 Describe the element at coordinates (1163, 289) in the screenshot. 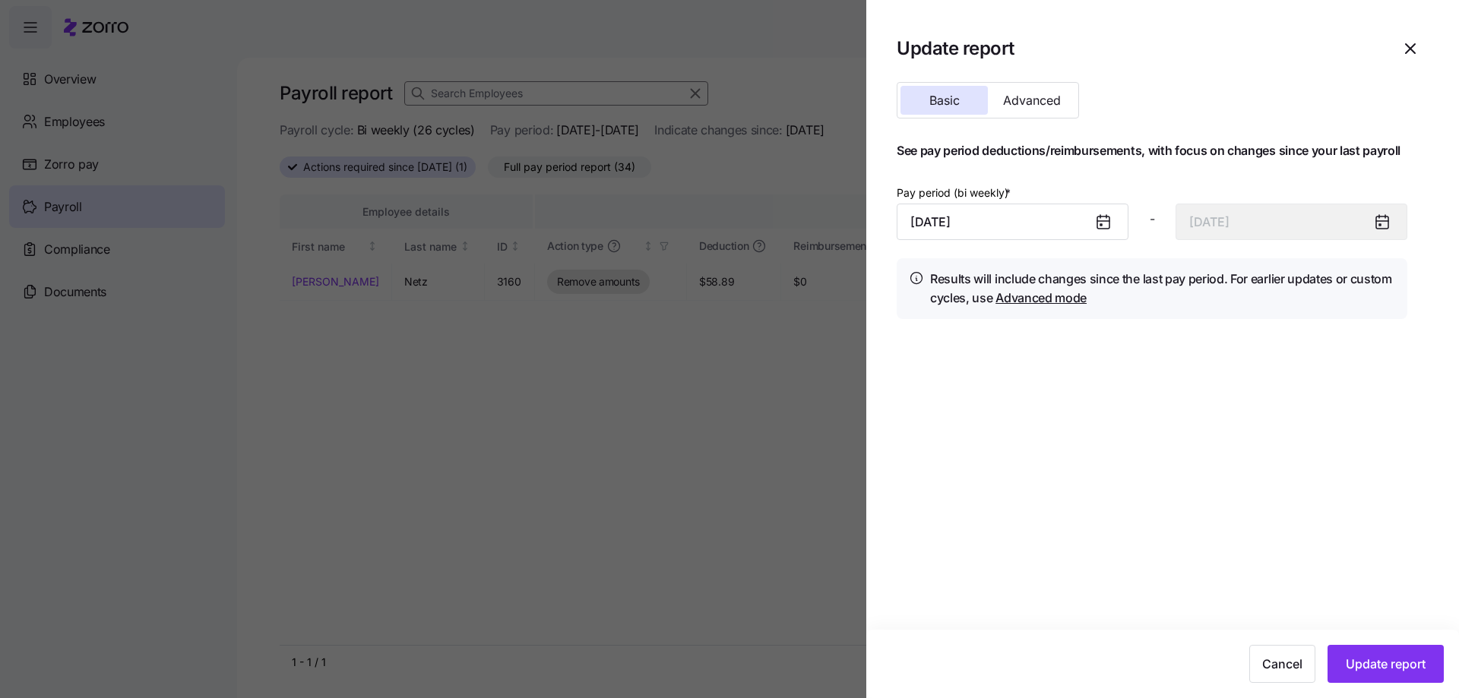

I see `h4: Results will include changes since the last pay period. For earlier updates or custom cycles, use` at that location.